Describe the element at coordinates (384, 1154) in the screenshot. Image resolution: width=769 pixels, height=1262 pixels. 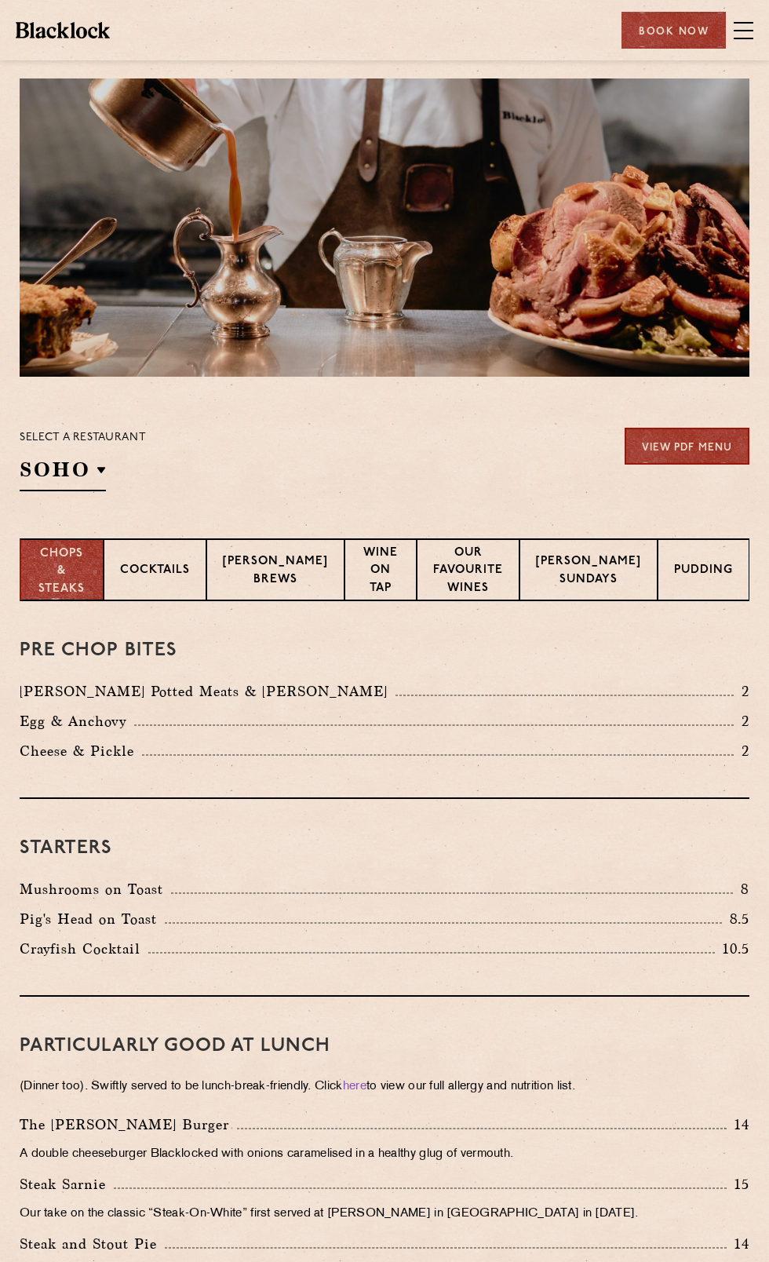
I see `p: A double cheeseburger Blacklocked with onions caramelised in a healthy glug of vermouth.` at that location.